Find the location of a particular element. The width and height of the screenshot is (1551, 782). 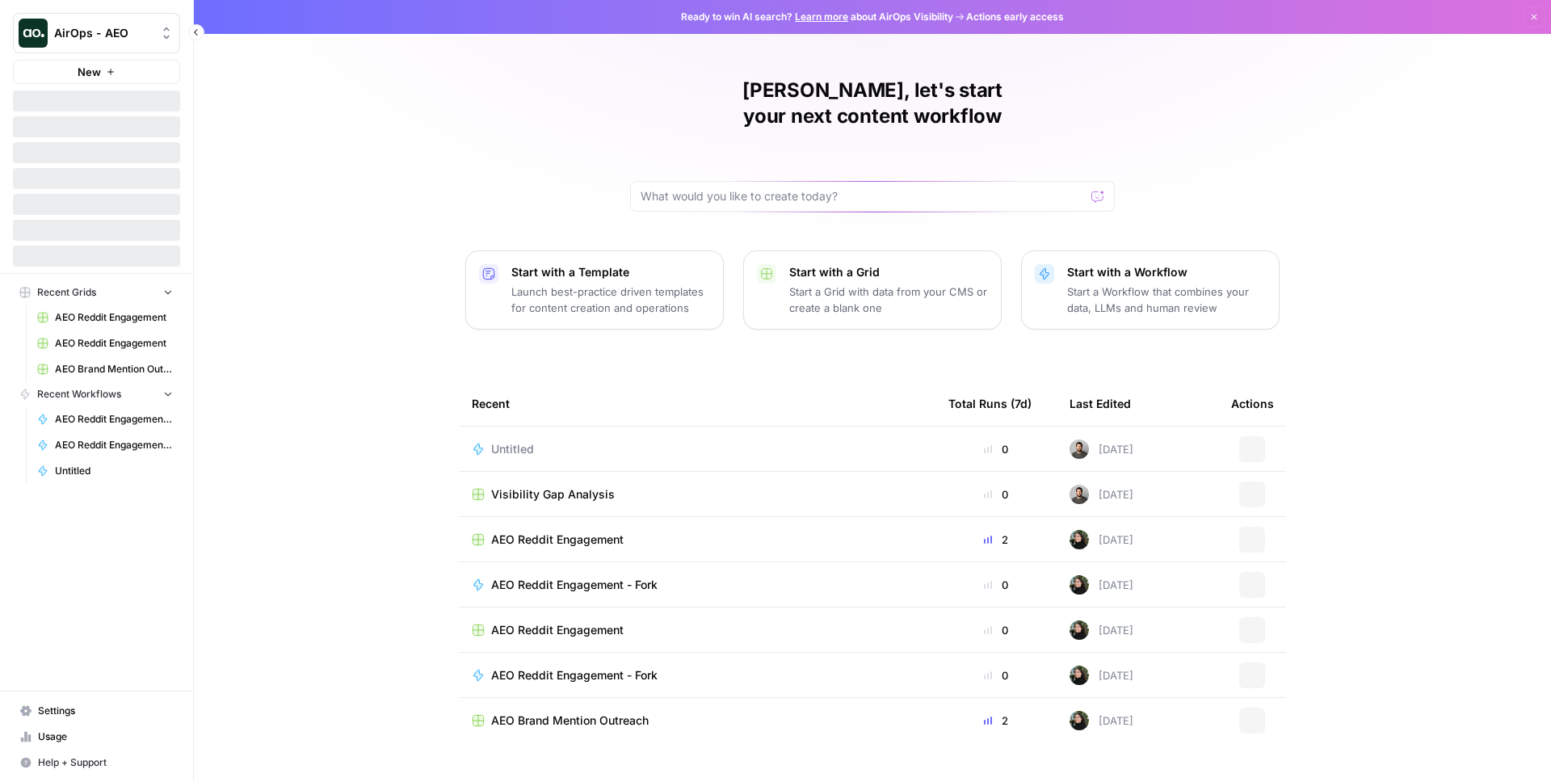

div: Last Edited is located at coordinates (1100, 403).